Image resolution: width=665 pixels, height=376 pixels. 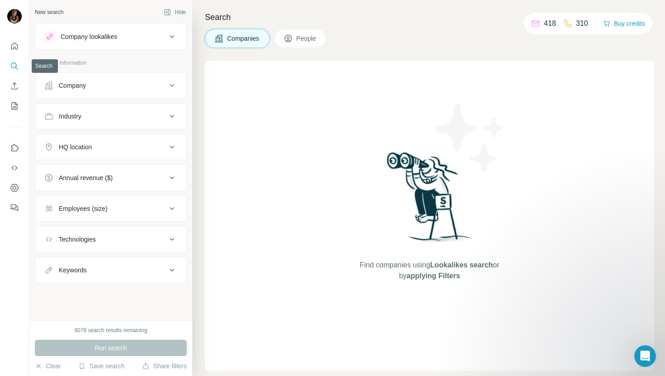 I want to click on h4: Search, so click(x=429, y=17).